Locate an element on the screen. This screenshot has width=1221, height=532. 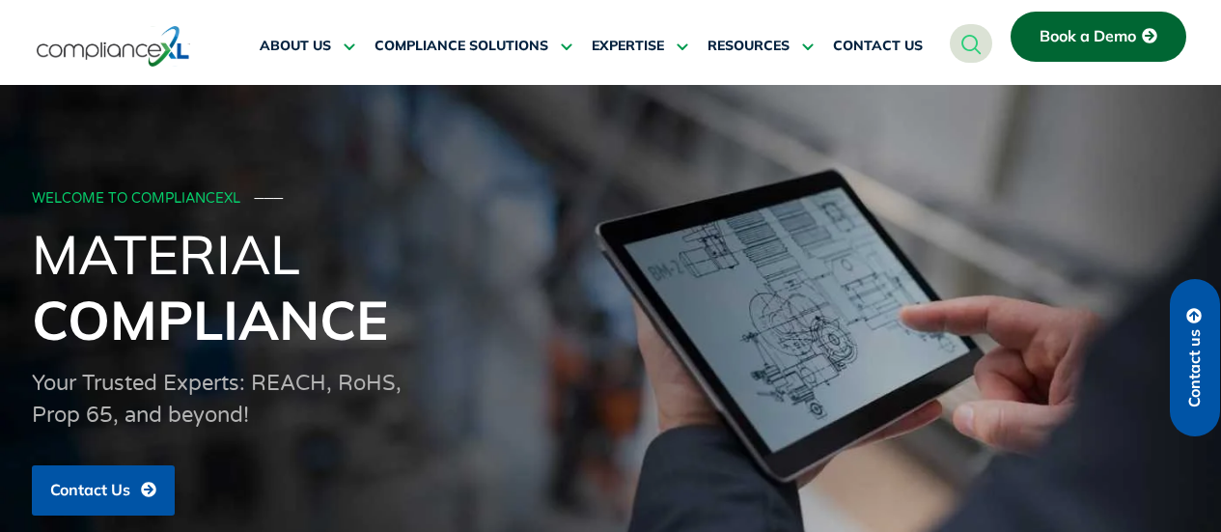
span: EXPERTISE is located at coordinates (627, 46).